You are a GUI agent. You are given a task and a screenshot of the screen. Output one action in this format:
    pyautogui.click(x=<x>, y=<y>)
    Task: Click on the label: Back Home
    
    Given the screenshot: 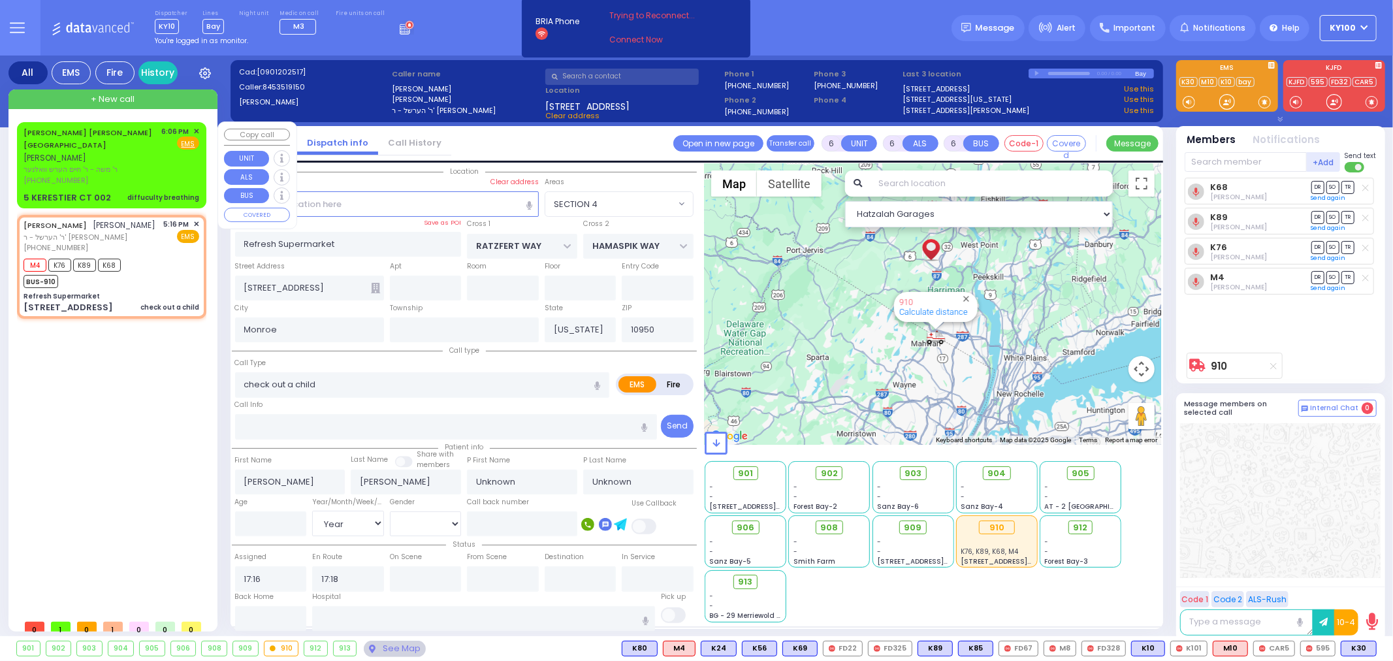 What is the action you would take?
    pyautogui.click(x=255, y=597)
    